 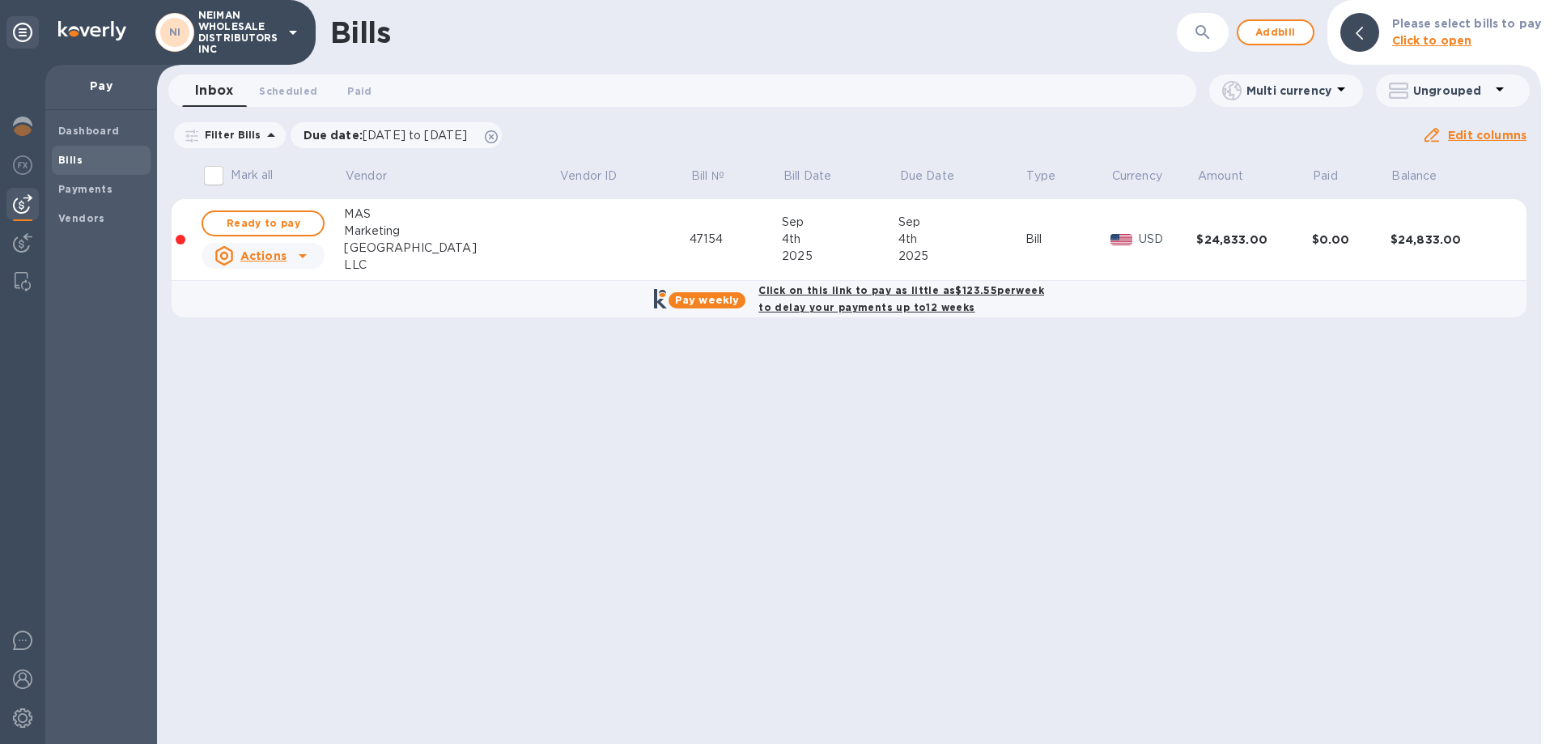 What do you see at coordinates (1424, 176) in the screenshot?
I see `span: Balance` at bounding box center [1424, 176].